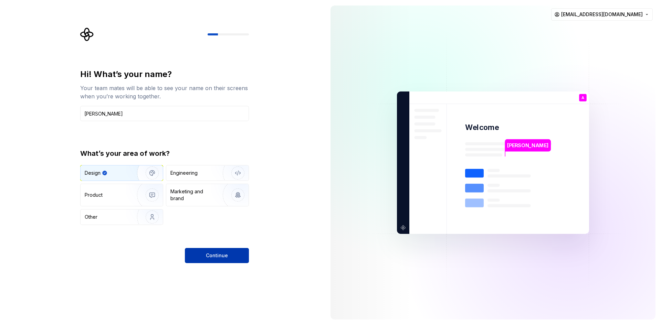 The height and width of the screenshot is (325, 661). What do you see at coordinates (583, 97) in the screenshot?
I see `p: A` at bounding box center [583, 97].